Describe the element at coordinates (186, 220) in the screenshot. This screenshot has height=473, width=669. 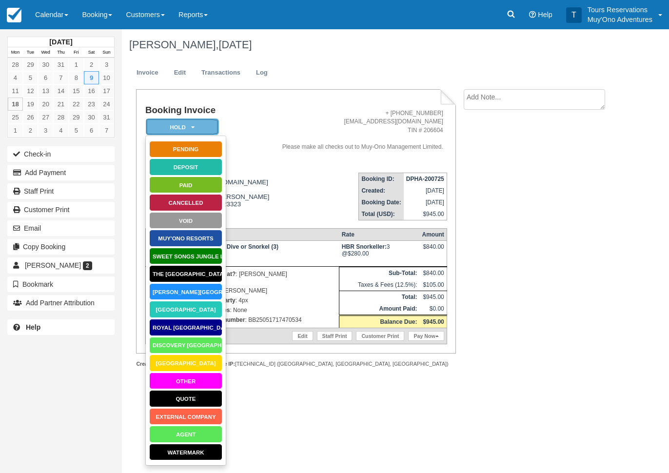
I see `a: Void` at that location.